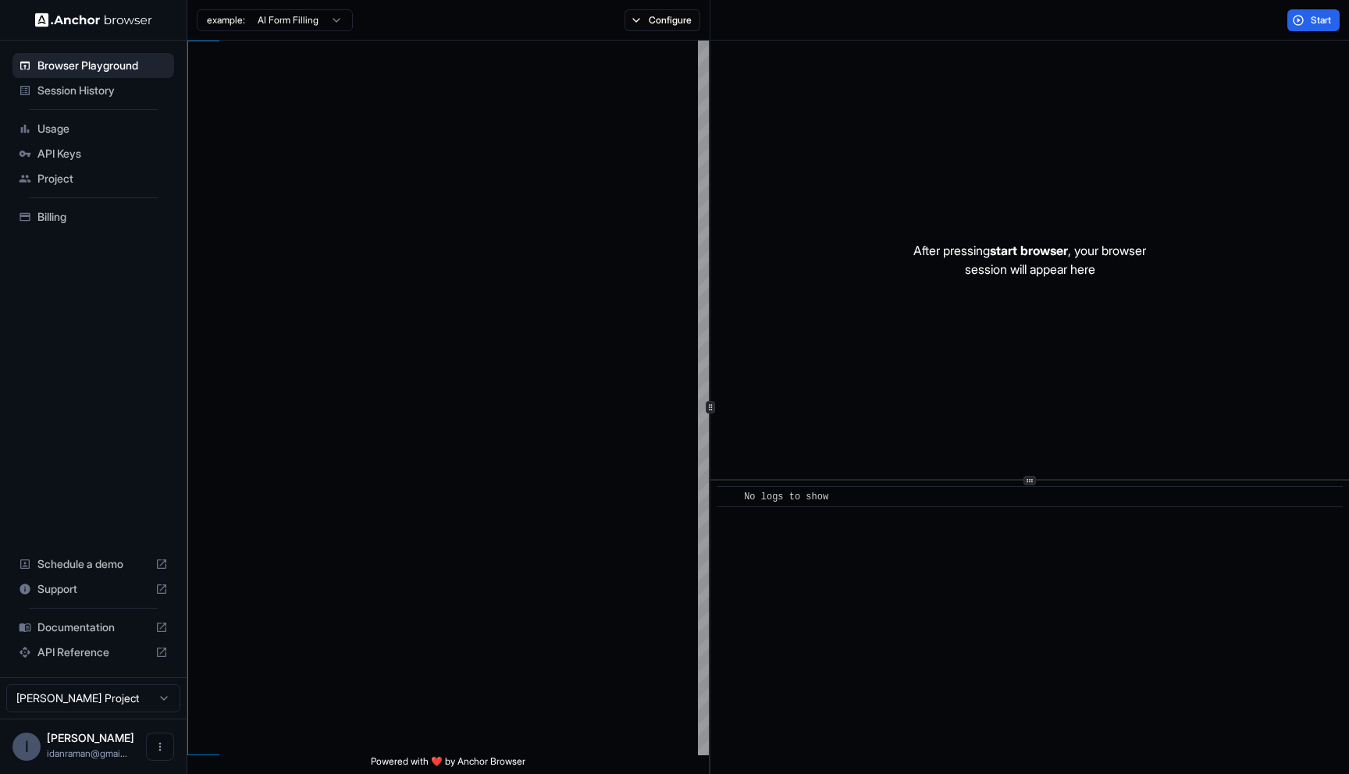  What do you see at coordinates (93, 653) in the screenshot?
I see `div: API Reference` at bounding box center [93, 653].